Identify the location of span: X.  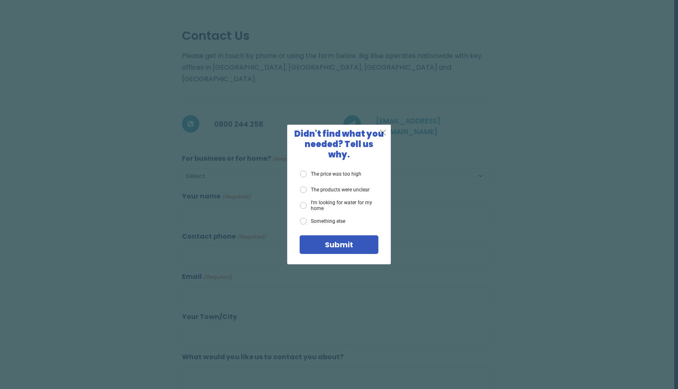
(383, 132).